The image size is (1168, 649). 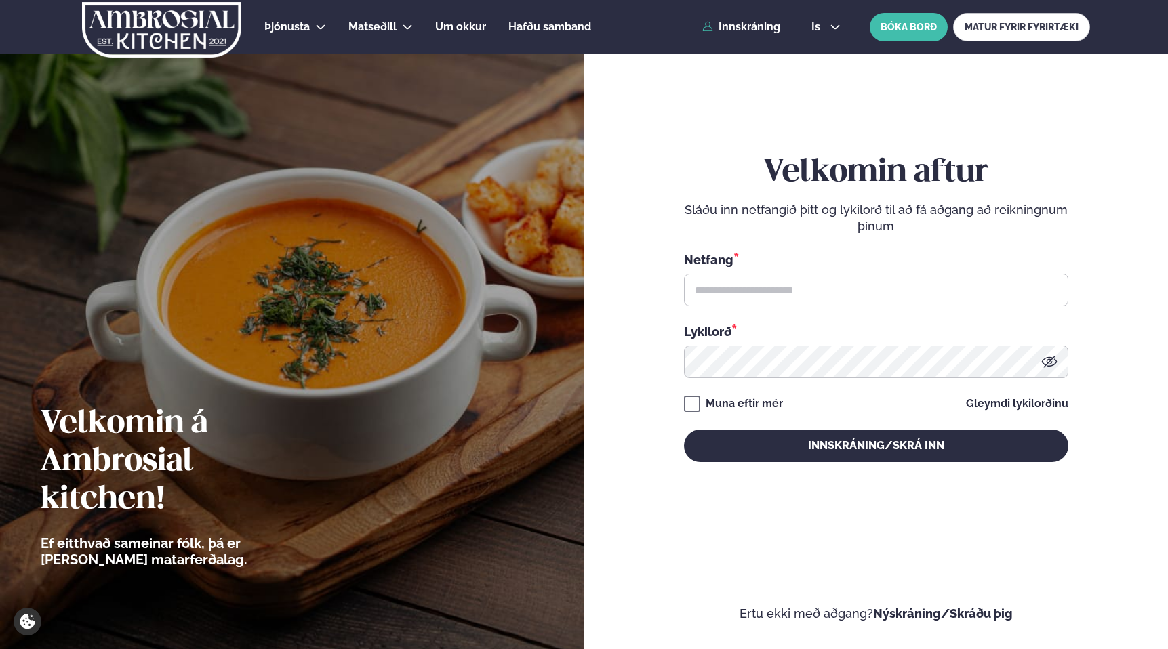 I want to click on span: Þjónusta, so click(x=287, y=26).